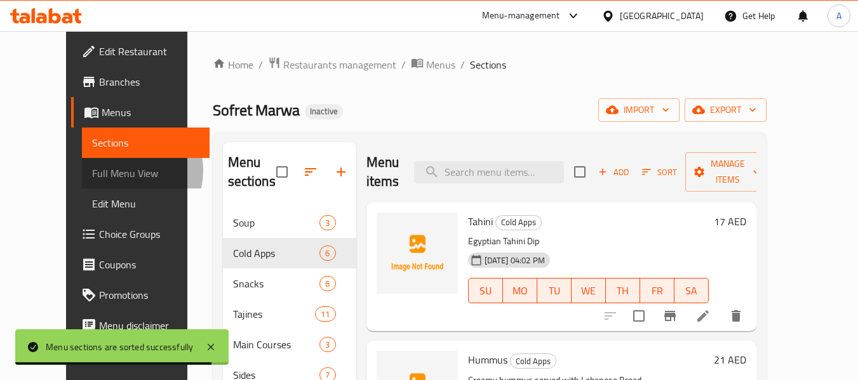 This screenshot has width=858, height=380. Describe the element at coordinates (692, 291) in the screenshot. I see `button: SA` at that location.